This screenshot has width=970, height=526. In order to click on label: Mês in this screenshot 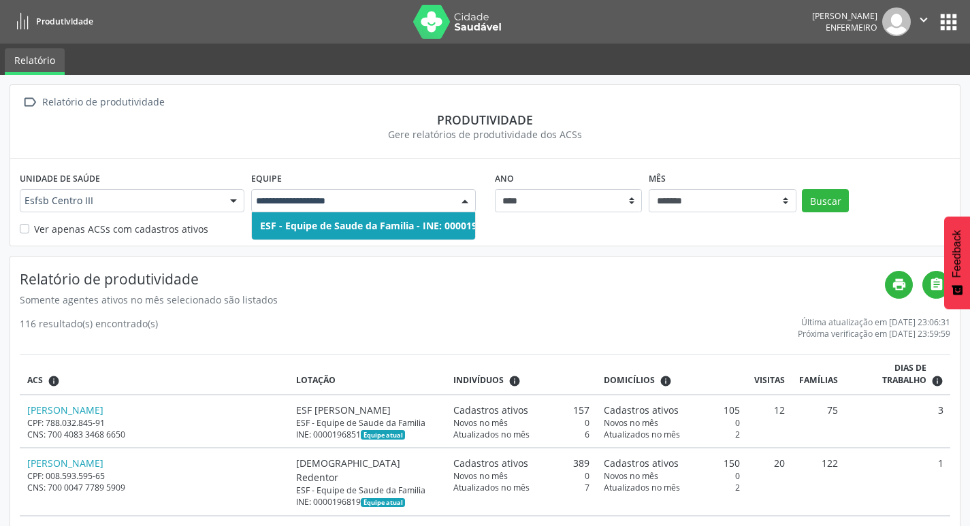, I will do `click(657, 178)`.